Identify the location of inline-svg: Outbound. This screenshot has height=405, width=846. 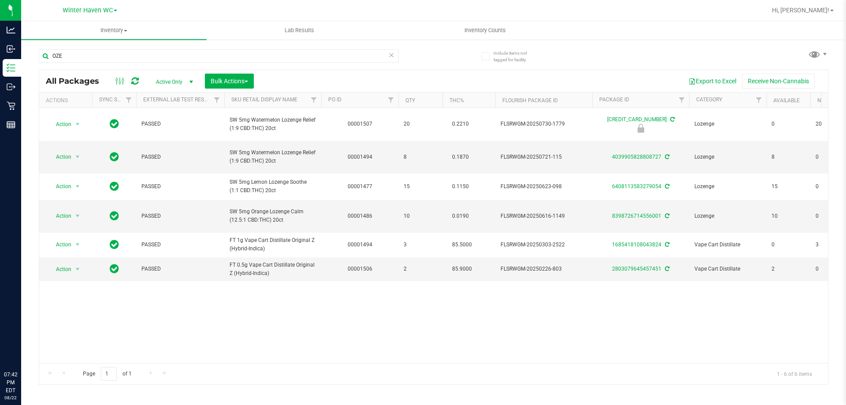
(11, 87).